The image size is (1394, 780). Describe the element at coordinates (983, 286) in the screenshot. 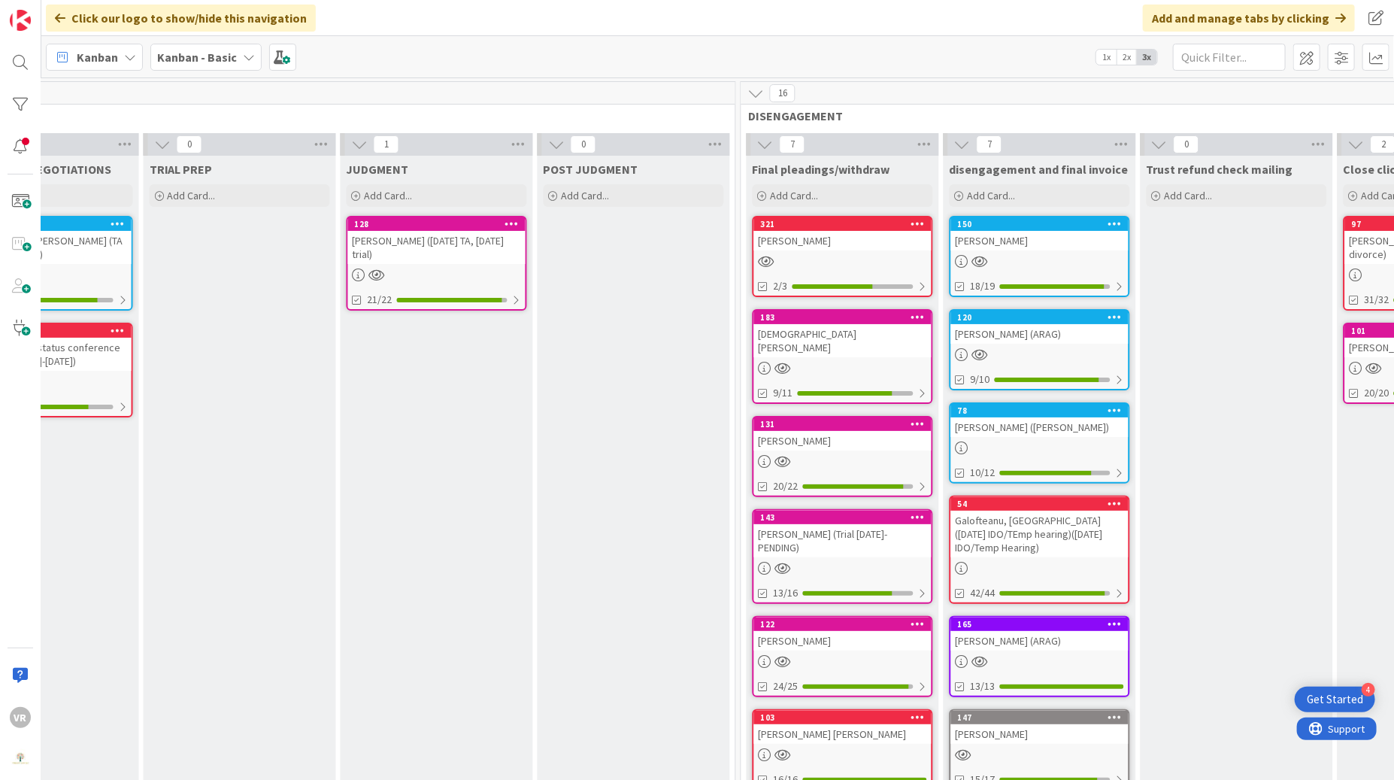

I see `span: 18/19` at that location.